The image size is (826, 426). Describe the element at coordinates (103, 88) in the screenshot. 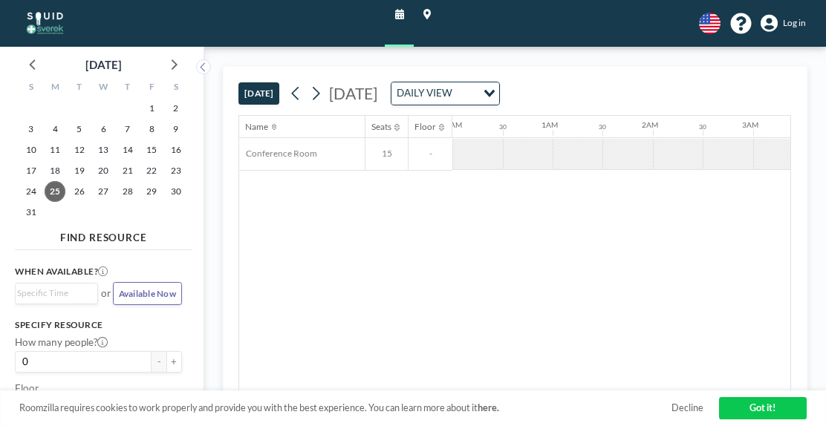

I see `div: W` at that location.